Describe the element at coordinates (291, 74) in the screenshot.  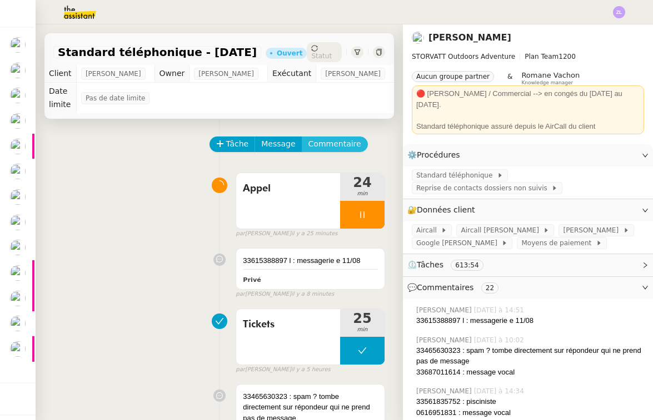
I see `td: Exécutant` at that location.